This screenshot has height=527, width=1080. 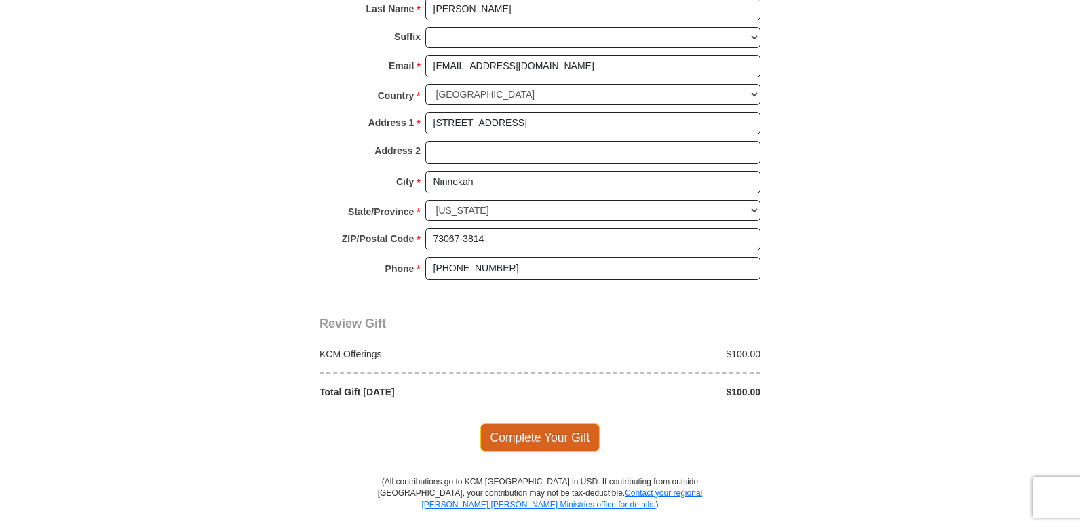 I want to click on span: Complete Your Gift, so click(x=540, y=438).